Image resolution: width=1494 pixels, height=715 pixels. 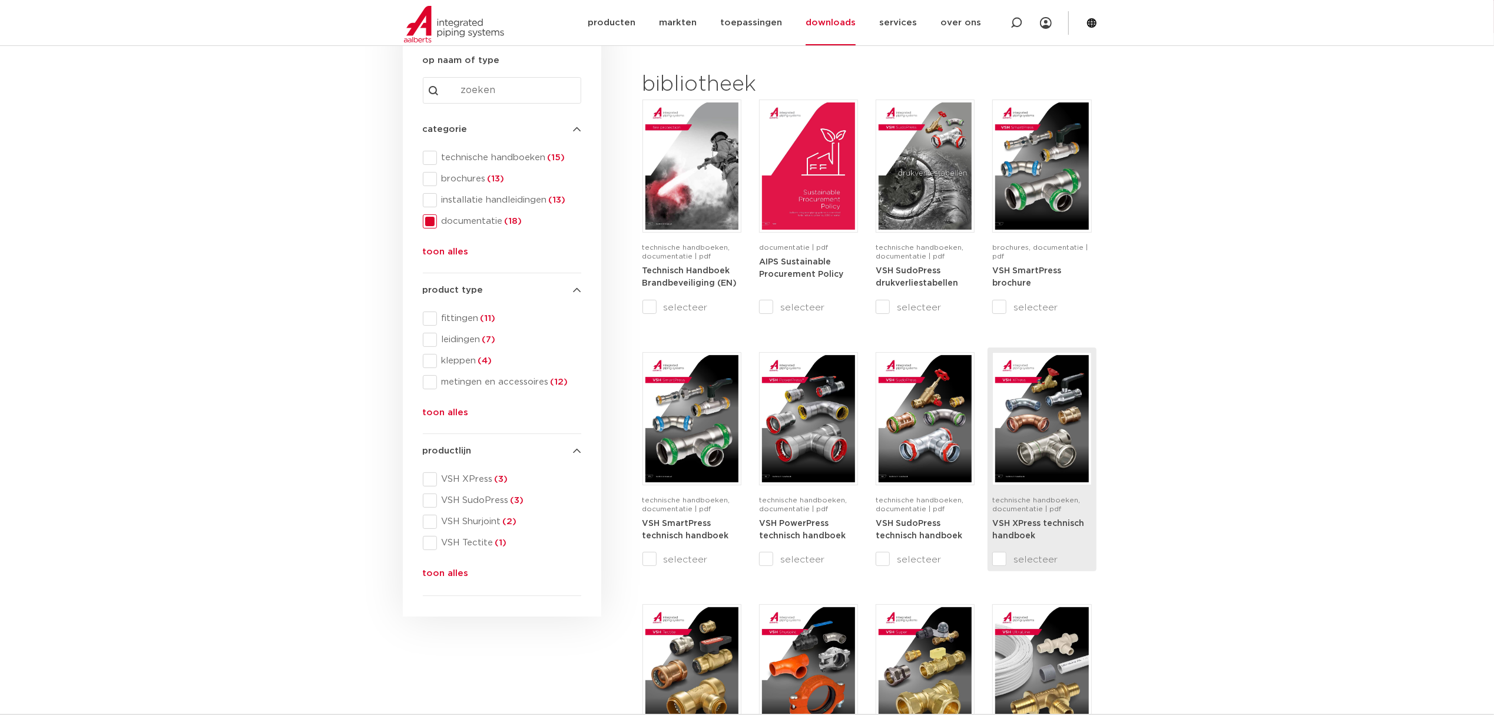 What do you see at coordinates (512, 221) in the screenshot?
I see `span: (18)` at bounding box center [512, 221].